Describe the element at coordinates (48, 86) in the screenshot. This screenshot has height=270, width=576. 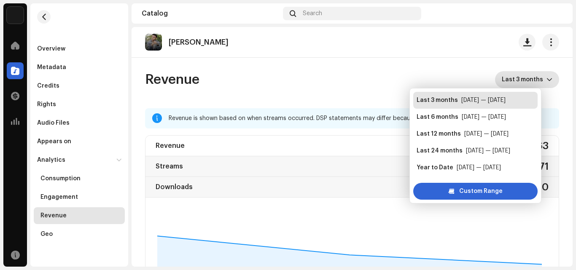
I see `div: Credits` at that location.